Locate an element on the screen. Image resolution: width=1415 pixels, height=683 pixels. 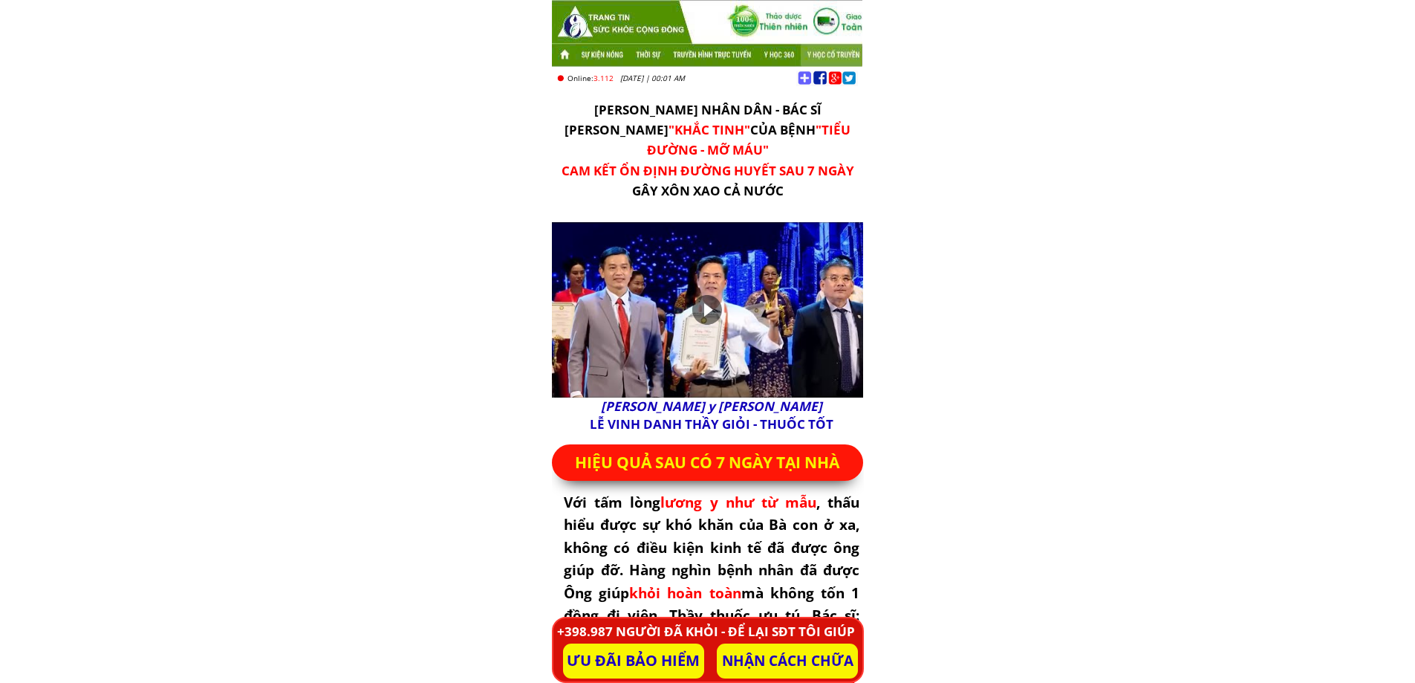
h2: 3.112 is located at coordinates (593, 78).